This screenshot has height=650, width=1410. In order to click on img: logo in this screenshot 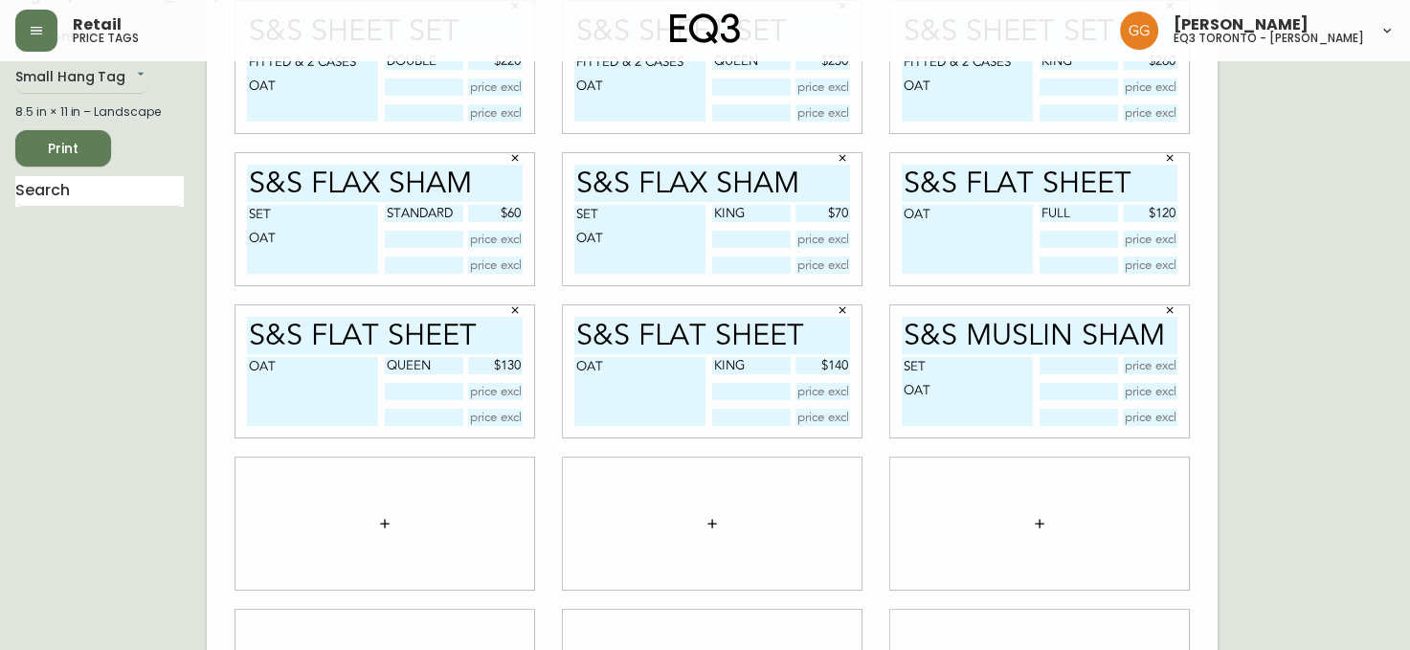, I will do `click(705, 29)`.